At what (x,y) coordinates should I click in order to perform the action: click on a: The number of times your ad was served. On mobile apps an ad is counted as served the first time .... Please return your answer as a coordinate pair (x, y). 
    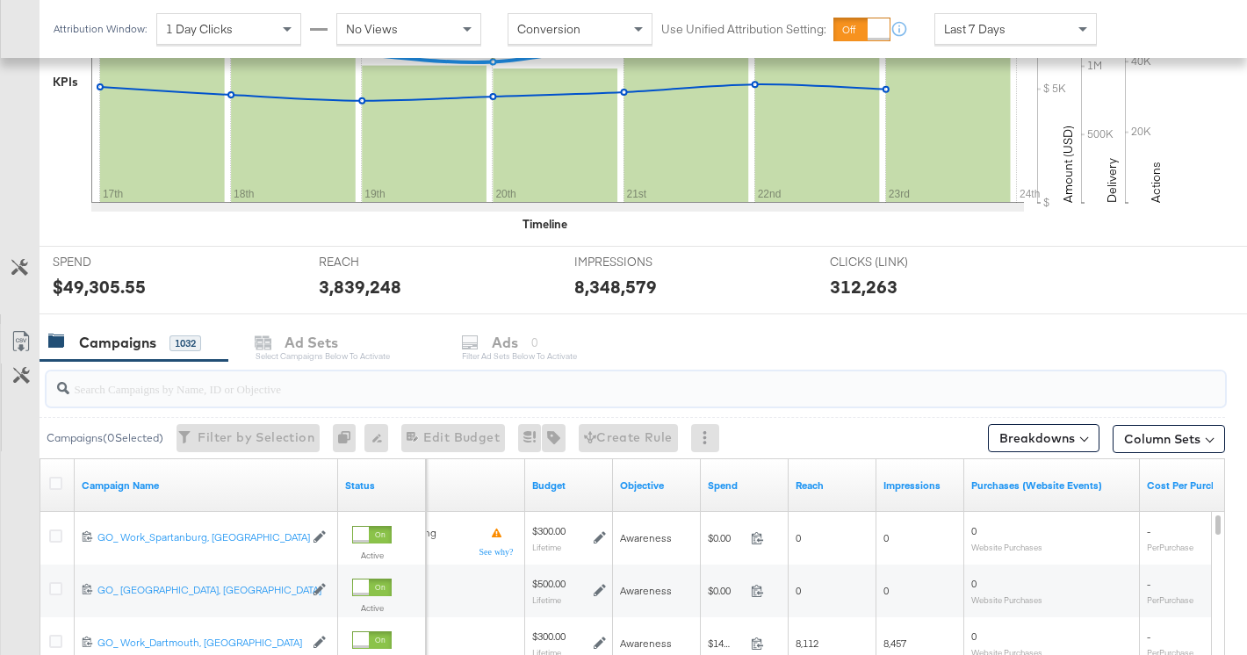
    Looking at the image, I should click on (920, 486).